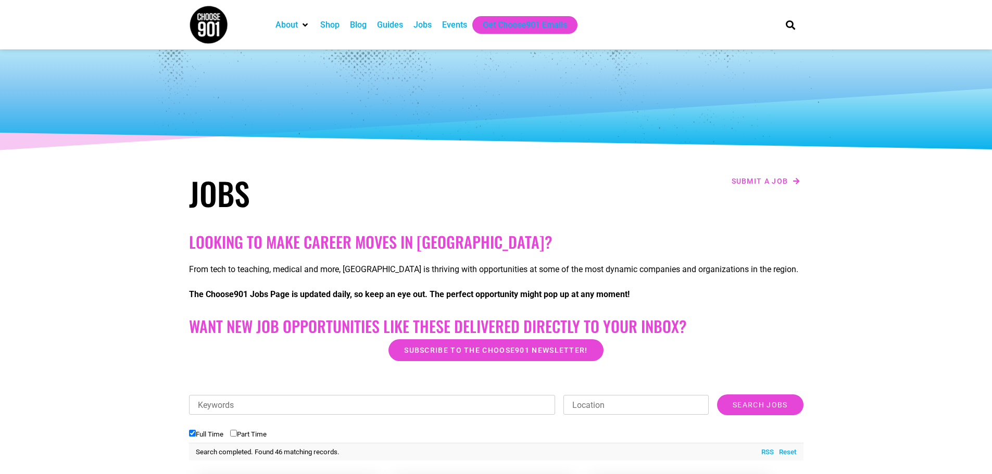 Image resolution: width=992 pixels, height=474 pixels. What do you see at coordinates (790, 24) in the screenshot?
I see `div: Search` at bounding box center [790, 24].